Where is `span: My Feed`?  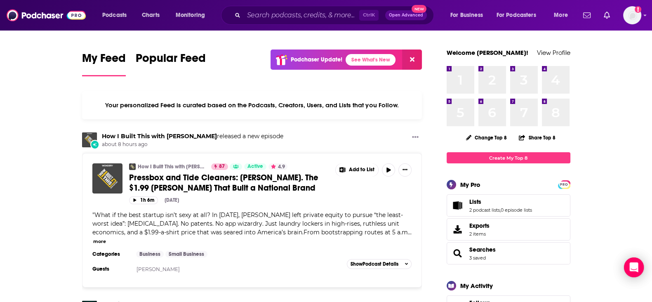 span: My Feed is located at coordinates (104, 61).